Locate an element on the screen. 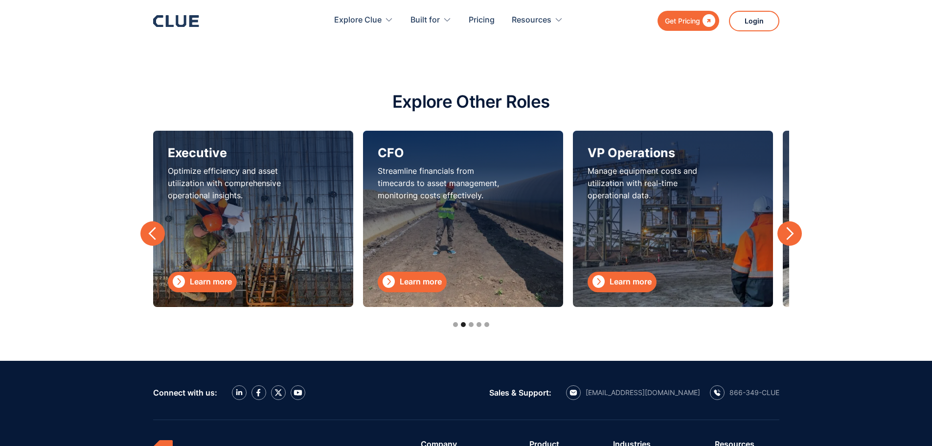 Image resolution: width=932 pixels, height=446 pixels. div: Sales & Support: is located at coordinates (520, 392).